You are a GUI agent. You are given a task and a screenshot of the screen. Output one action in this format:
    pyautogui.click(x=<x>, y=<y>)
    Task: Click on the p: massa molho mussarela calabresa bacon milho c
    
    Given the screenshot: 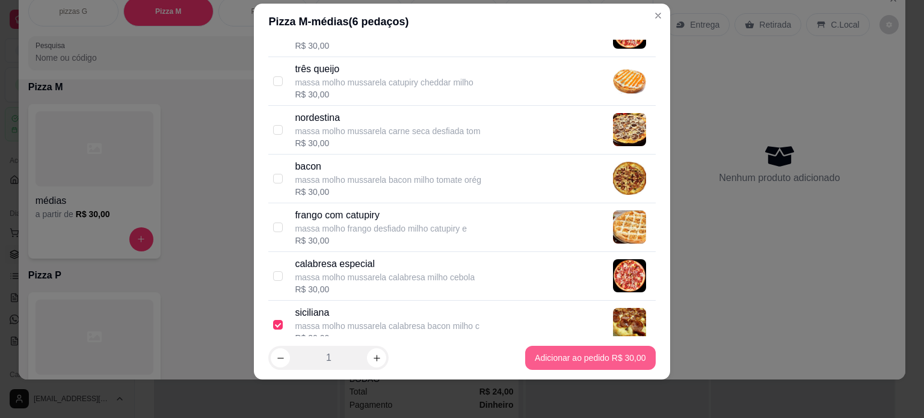 What is the action you would take?
    pyautogui.click(x=387, y=326)
    